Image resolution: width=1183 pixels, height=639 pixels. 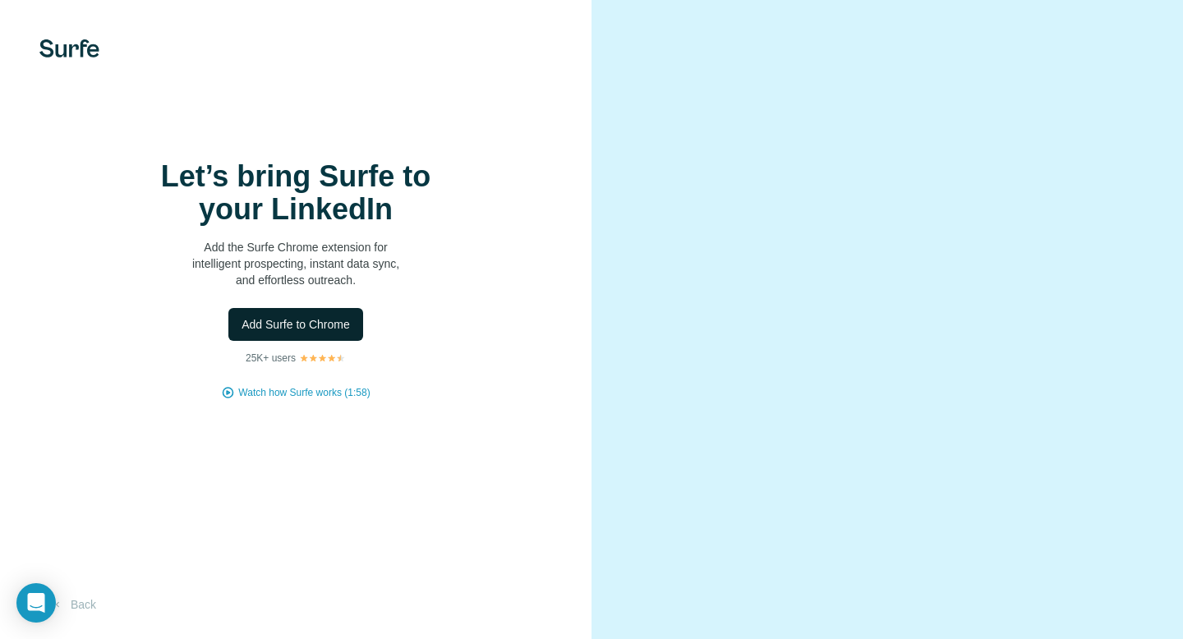 I want to click on p: 25K+ users, so click(x=270, y=358).